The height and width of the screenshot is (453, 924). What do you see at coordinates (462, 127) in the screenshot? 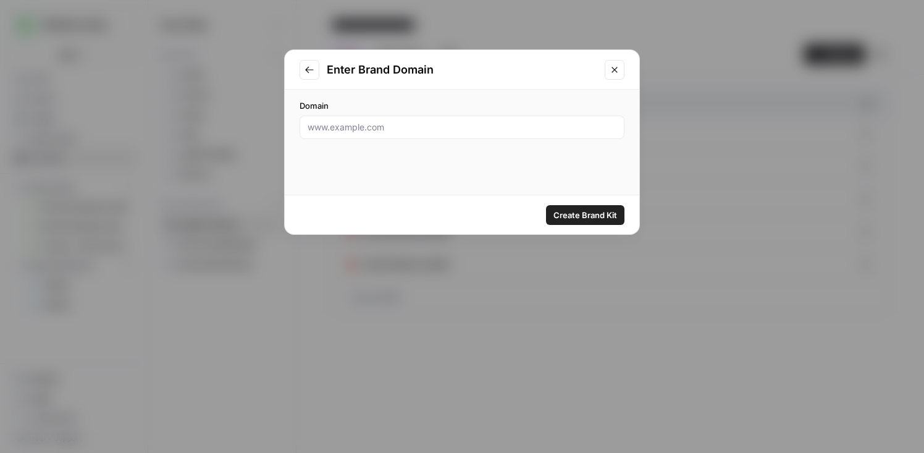
I see `input: www.example.com` at bounding box center [462, 127].